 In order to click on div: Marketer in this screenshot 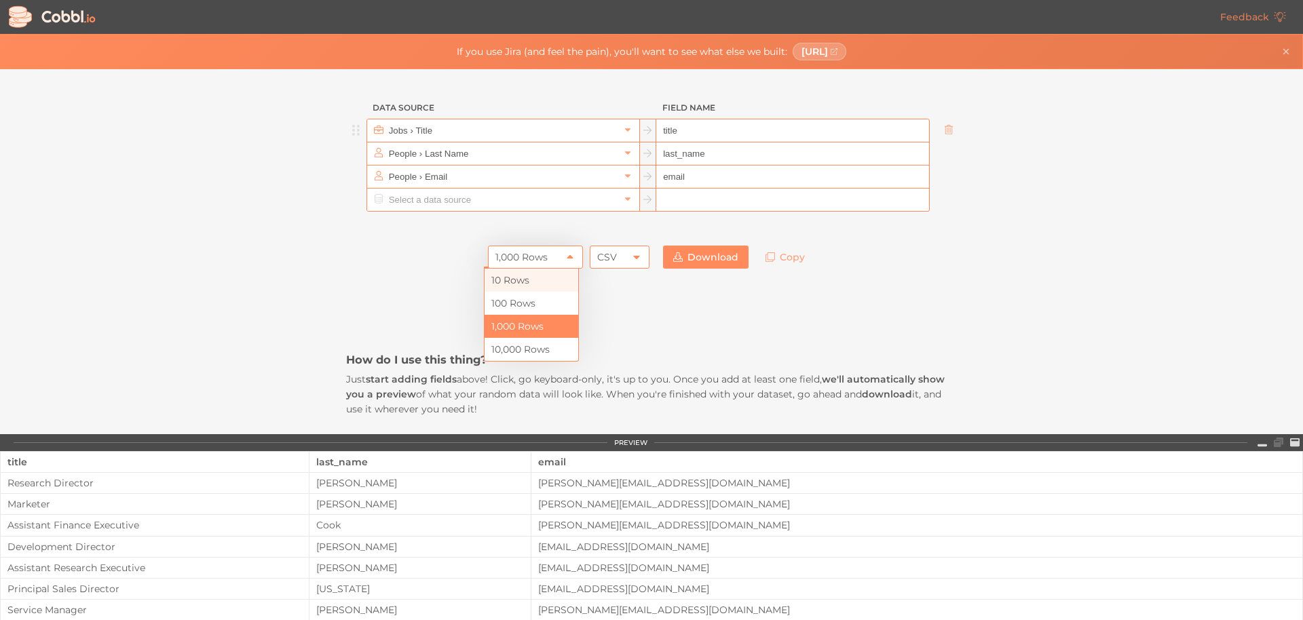, I will do `click(155, 504)`.